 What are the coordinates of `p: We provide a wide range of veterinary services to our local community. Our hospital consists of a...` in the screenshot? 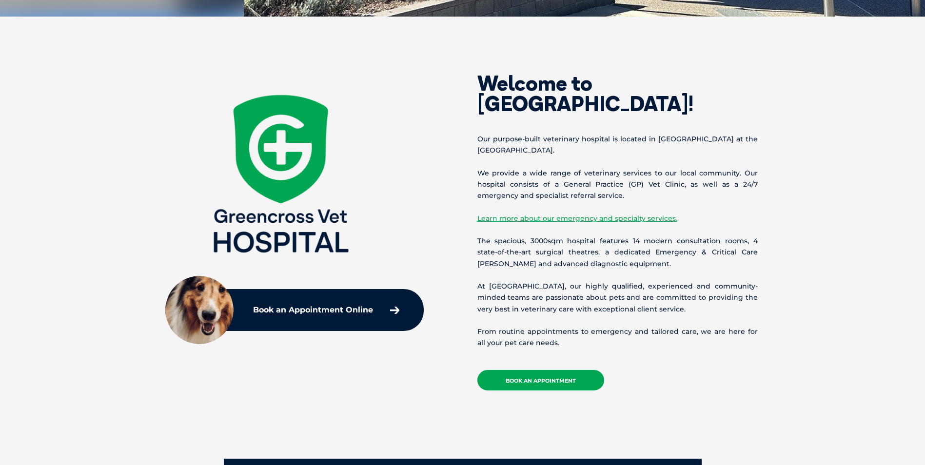 It's located at (617, 185).